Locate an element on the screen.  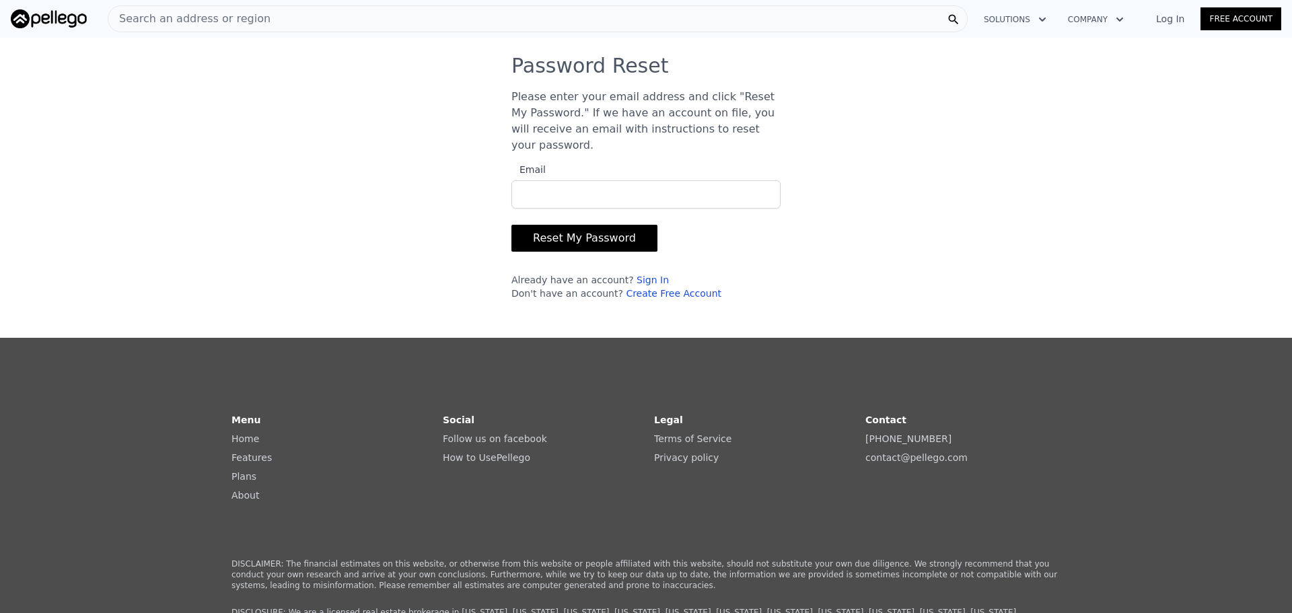
strong: Social is located at coordinates (458, 420).